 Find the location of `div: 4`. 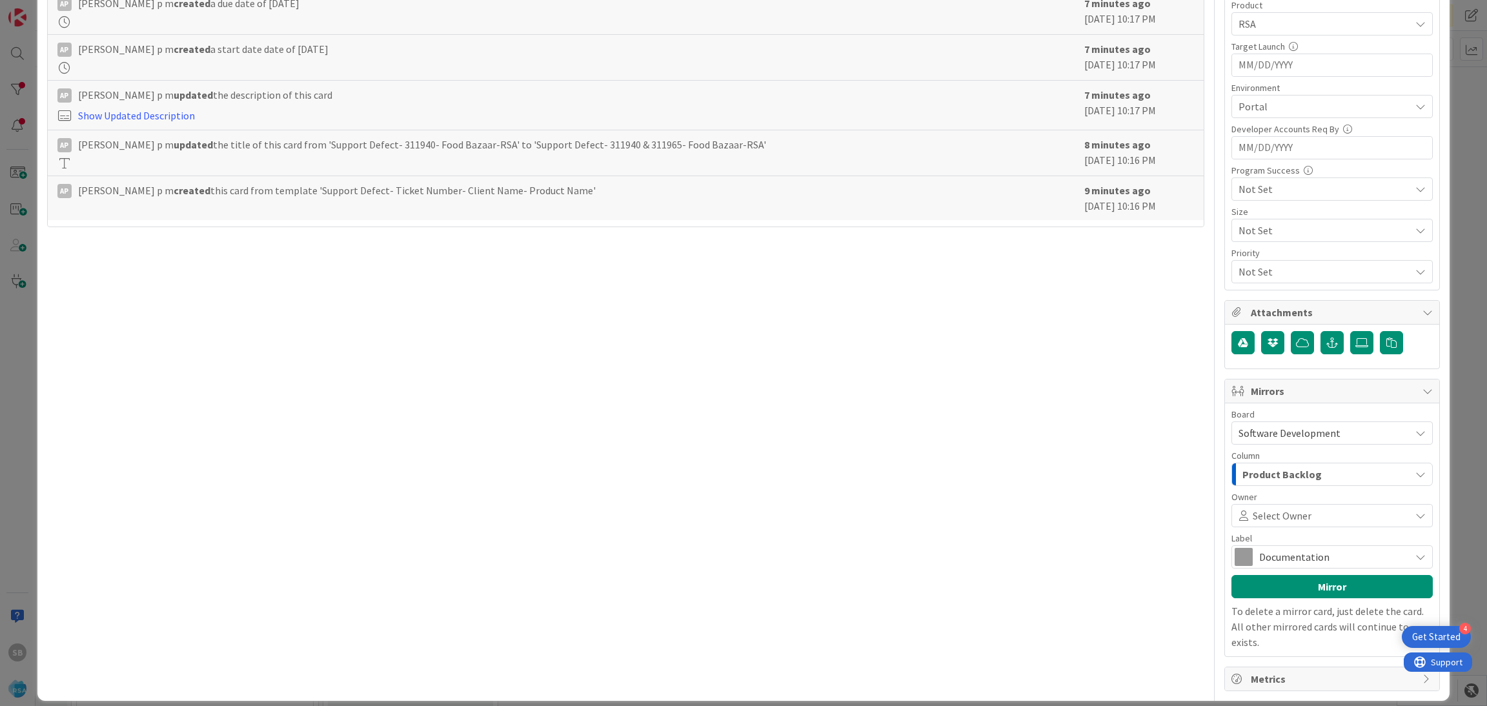

div: 4 is located at coordinates (1465, 629).